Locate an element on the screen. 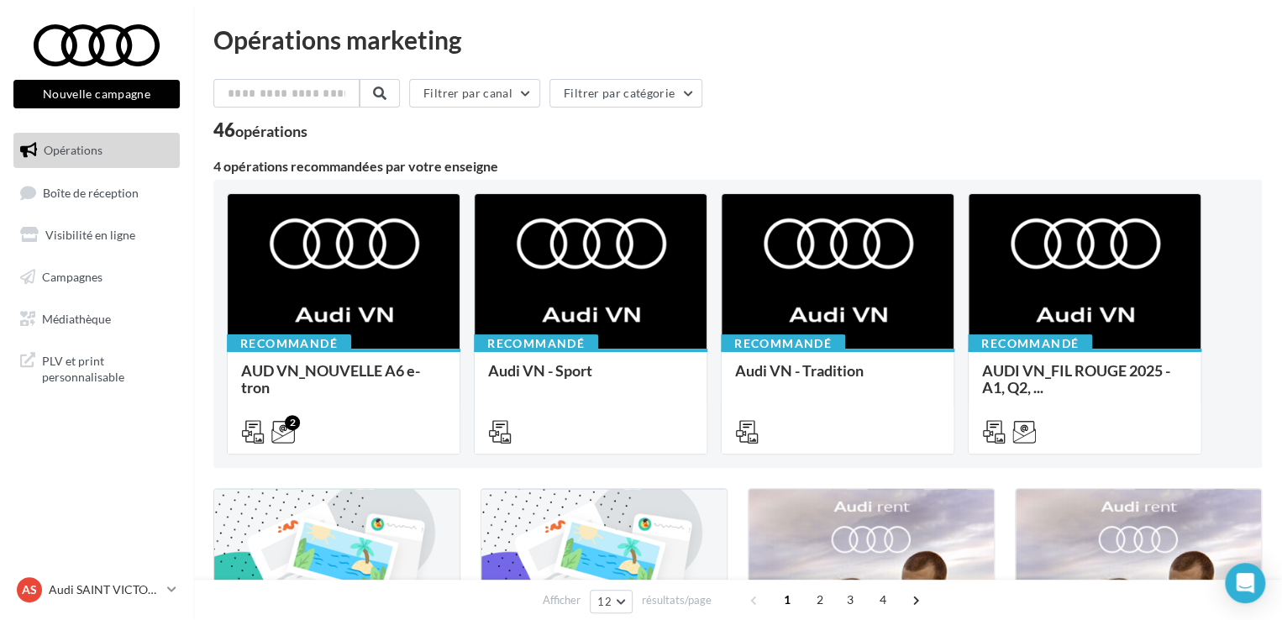 The image size is (1282, 620). a: Boîte de réception is located at coordinates (97, 192).